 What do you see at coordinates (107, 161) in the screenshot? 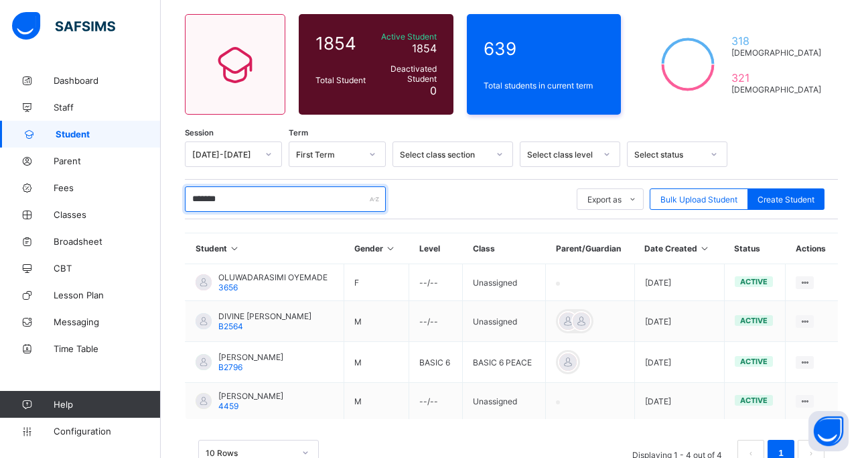
I see `span: Parent` at bounding box center [107, 161].